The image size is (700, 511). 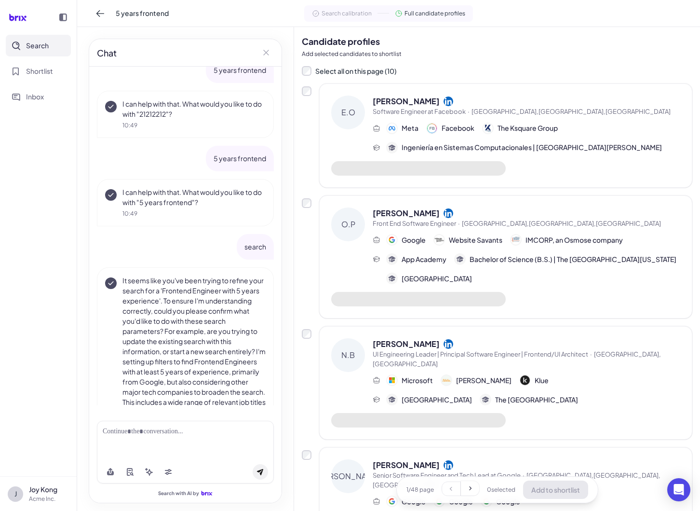 I want to click on span: Front End Software Engineer, so click(x=414, y=223).